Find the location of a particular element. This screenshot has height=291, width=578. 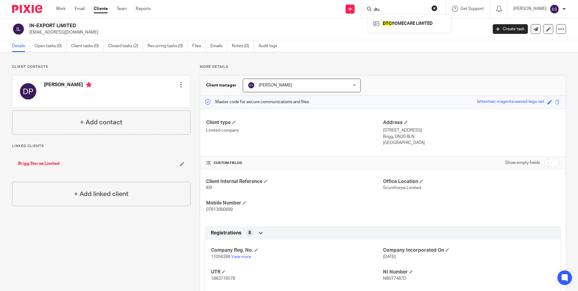

p: Linked clients is located at coordinates (101, 146).